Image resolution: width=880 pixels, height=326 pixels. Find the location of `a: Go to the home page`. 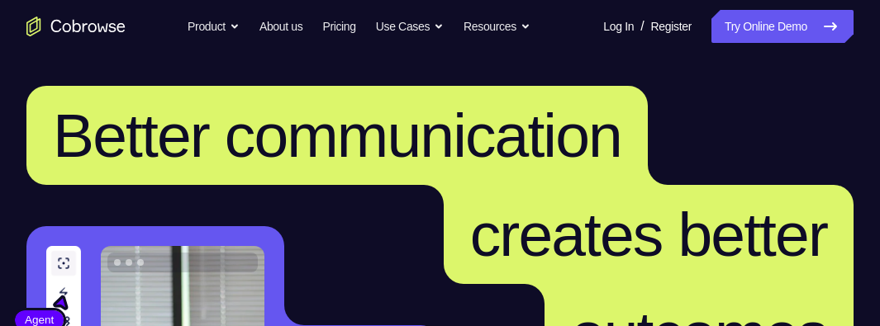

a: Go to the home page is located at coordinates (76, 26).